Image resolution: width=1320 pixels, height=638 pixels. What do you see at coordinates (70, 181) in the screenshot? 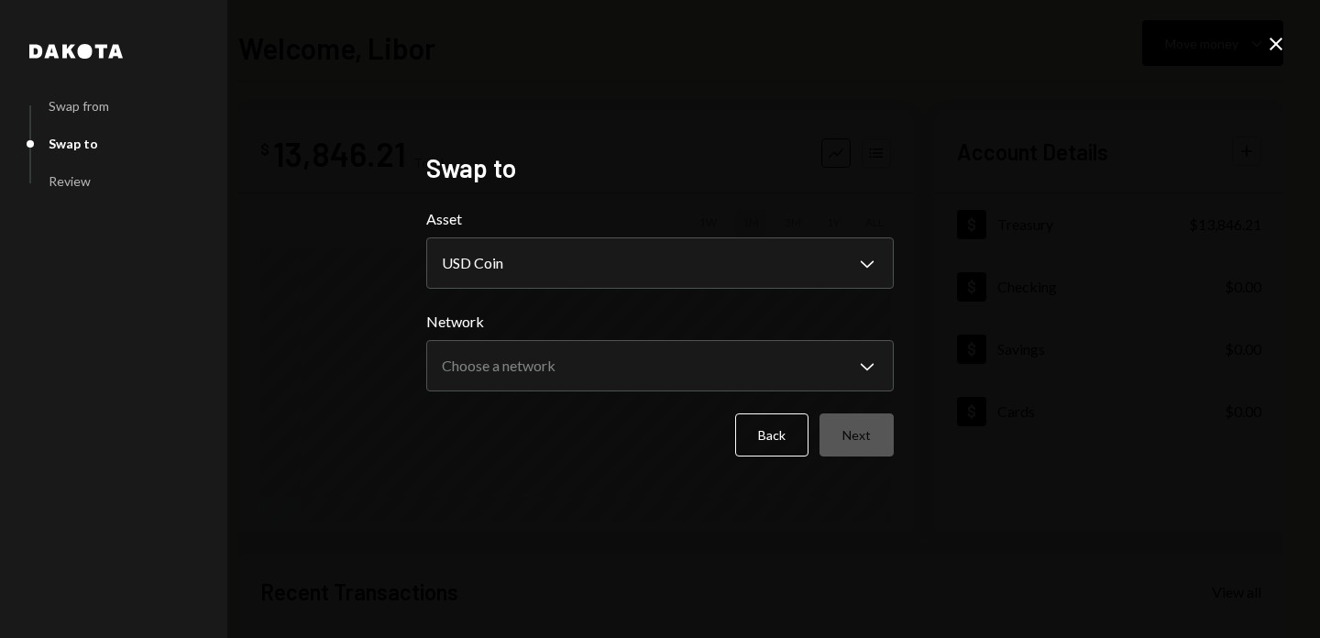
I see `div: Review` at bounding box center [70, 181].